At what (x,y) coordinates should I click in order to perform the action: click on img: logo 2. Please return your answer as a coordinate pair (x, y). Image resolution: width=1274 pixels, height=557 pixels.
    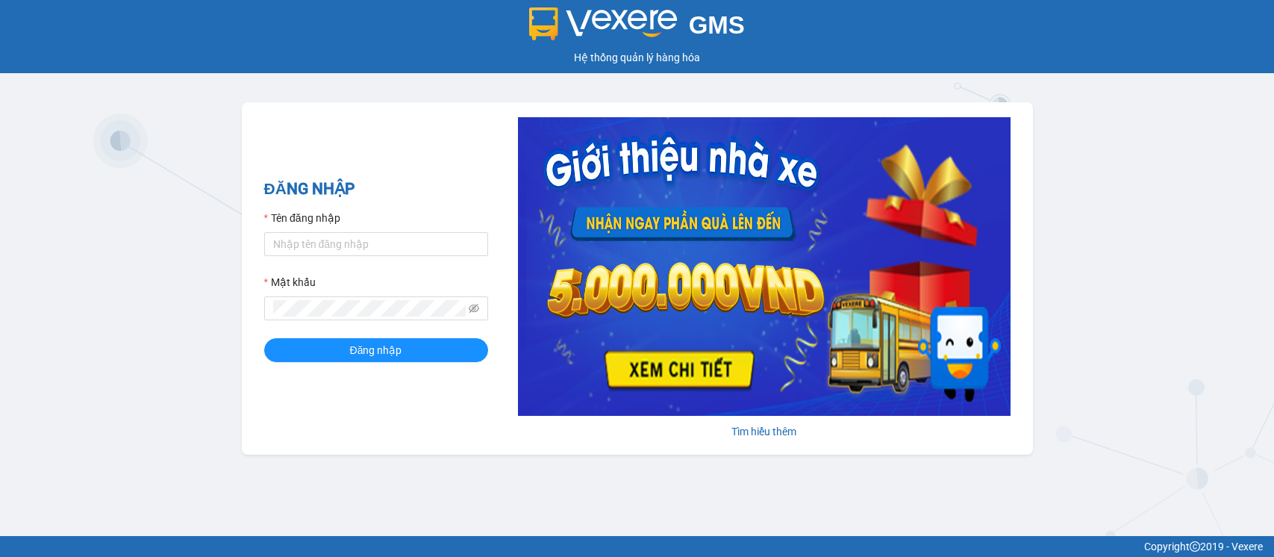
    Looking at the image, I should click on (603, 24).